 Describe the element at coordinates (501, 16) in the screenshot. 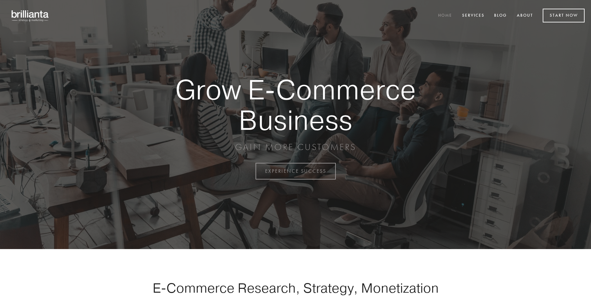

I see `a: Blog` at that location.